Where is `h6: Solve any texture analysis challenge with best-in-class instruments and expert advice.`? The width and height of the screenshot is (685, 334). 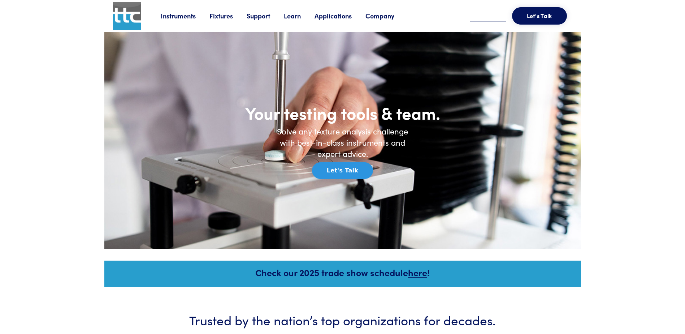
h6: Solve any texture analysis challenge with best-in-class instruments and expert advice. is located at coordinates (343, 142).